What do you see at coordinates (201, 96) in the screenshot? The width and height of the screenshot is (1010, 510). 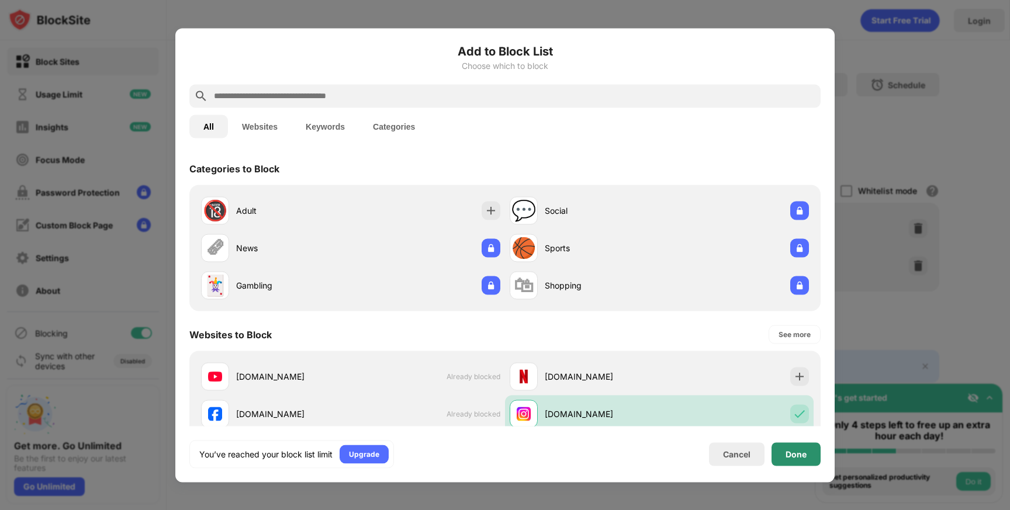 I see `img: search.svg` at bounding box center [201, 96].